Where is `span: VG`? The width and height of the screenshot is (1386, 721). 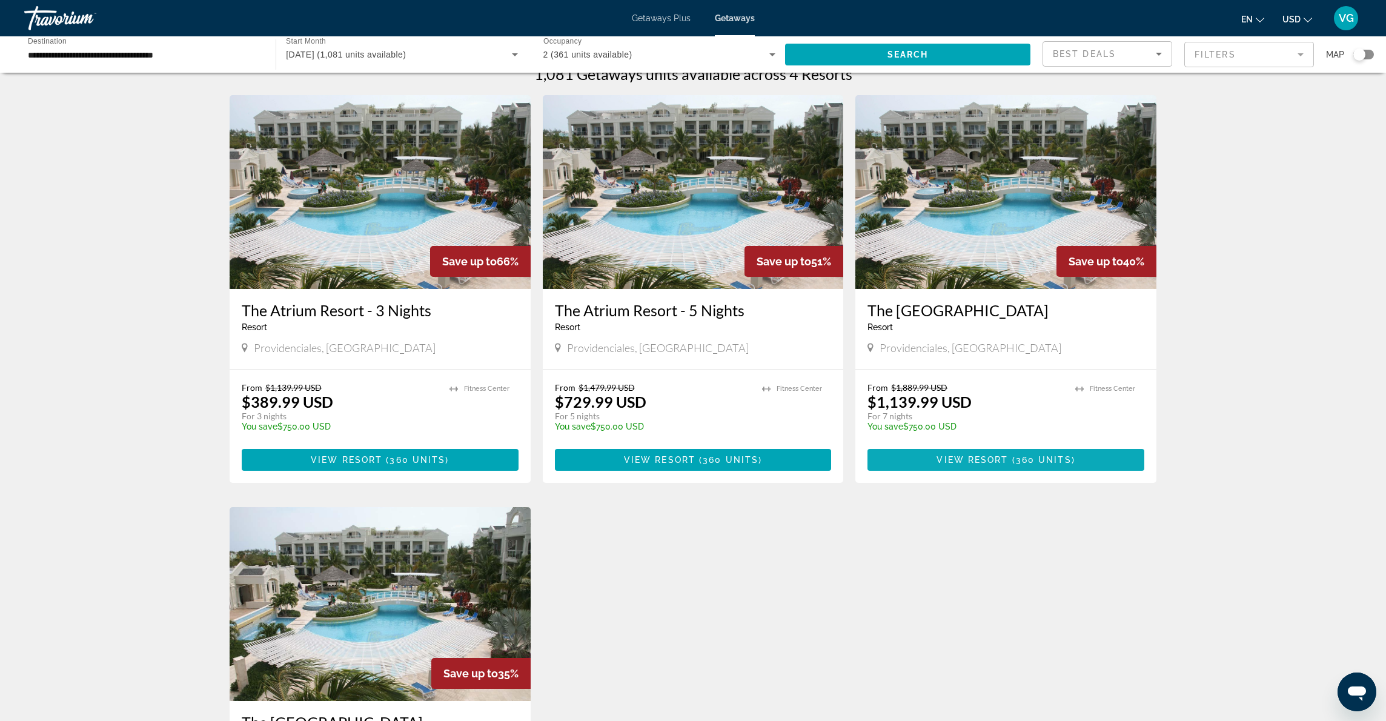
span: VG is located at coordinates (1346, 18).